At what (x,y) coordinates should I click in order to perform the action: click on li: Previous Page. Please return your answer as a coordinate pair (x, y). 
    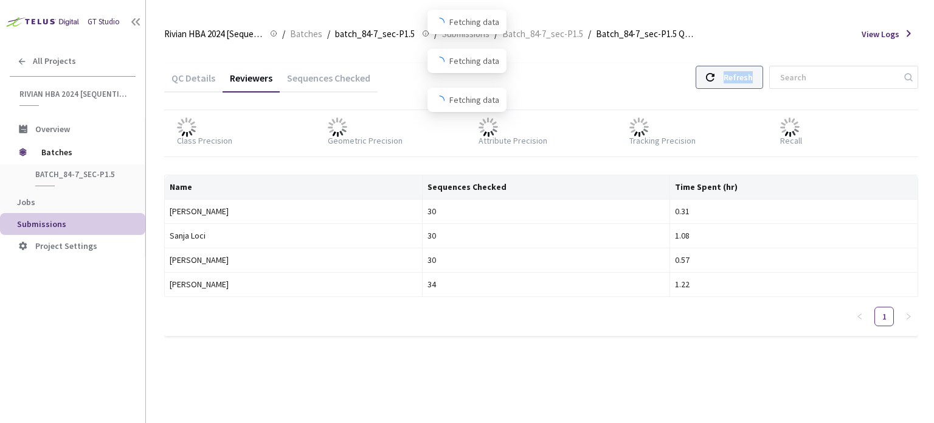
    Looking at the image, I should click on (860, 316).